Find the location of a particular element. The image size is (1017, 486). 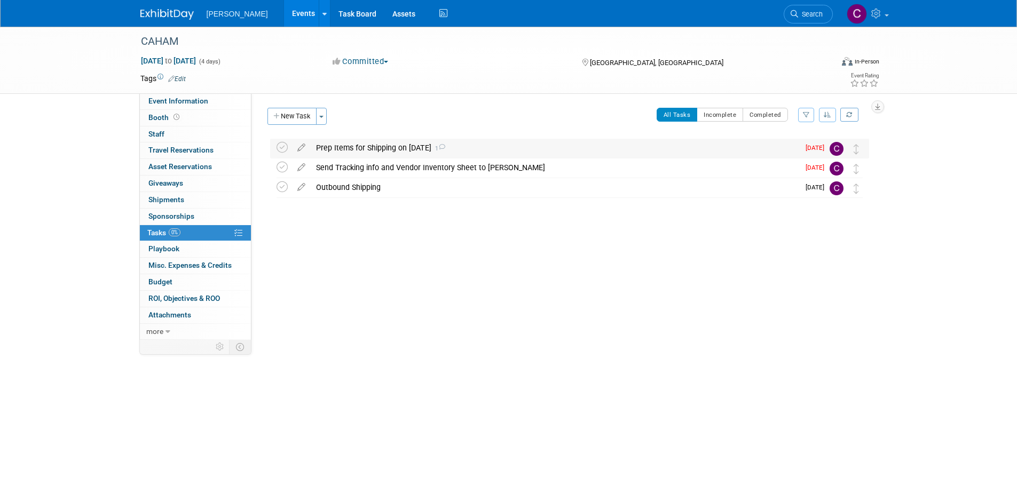

span: Staff is located at coordinates (156, 134).